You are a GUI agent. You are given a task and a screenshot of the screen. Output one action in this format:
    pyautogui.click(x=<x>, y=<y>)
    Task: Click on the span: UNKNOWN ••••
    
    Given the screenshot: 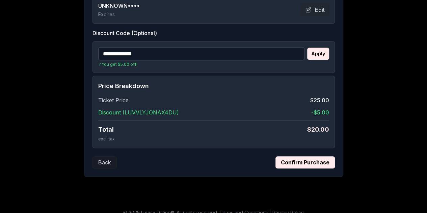 What is the action you would take?
    pyautogui.click(x=119, y=6)
    